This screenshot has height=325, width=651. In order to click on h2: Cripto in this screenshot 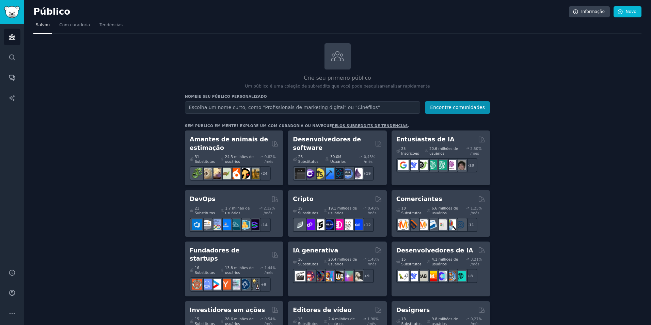, I will do `click(303, 199)`.